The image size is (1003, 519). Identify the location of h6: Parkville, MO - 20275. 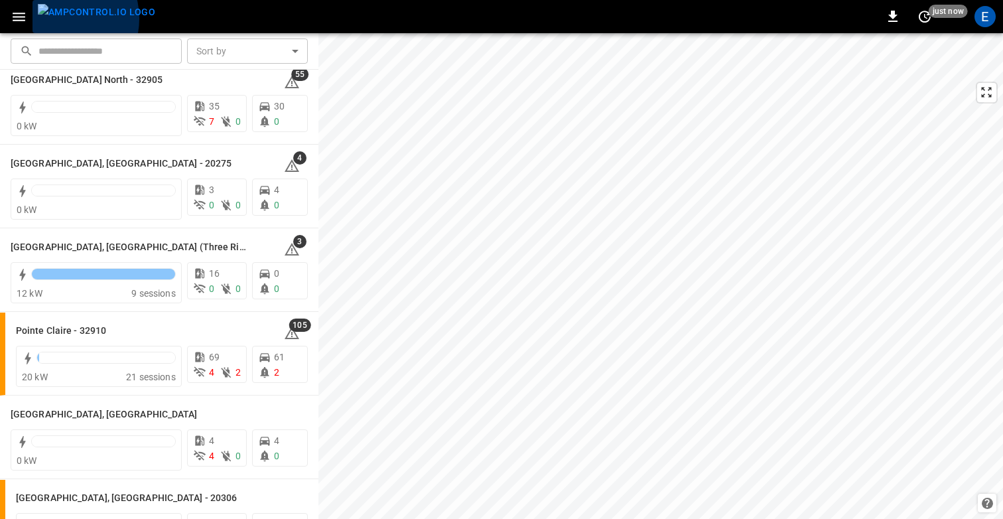
(121, 164).